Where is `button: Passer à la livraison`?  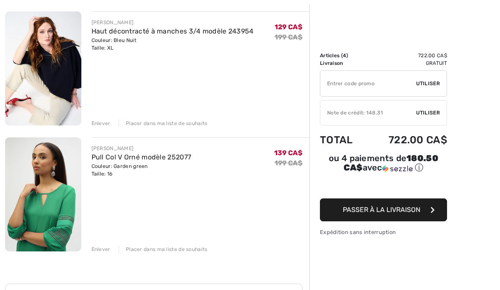 button: Passer à la livraison is located at coordinates (384, 210).